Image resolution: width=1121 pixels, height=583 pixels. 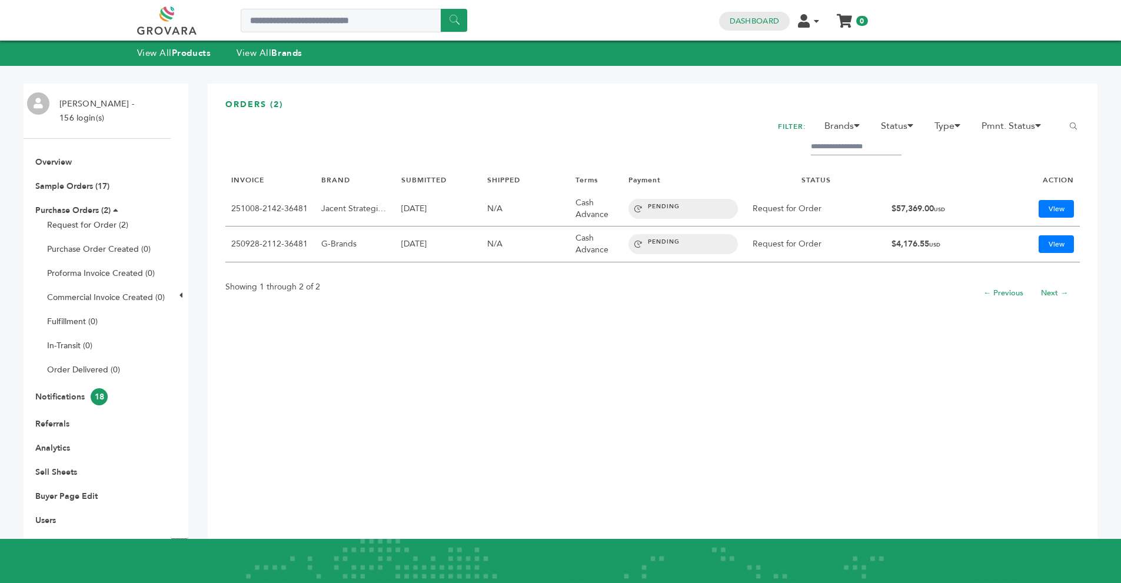 What do you see at coordinates (900, 129) in the screenshot?
I see `li: Status` at bounding box center [900, 129].